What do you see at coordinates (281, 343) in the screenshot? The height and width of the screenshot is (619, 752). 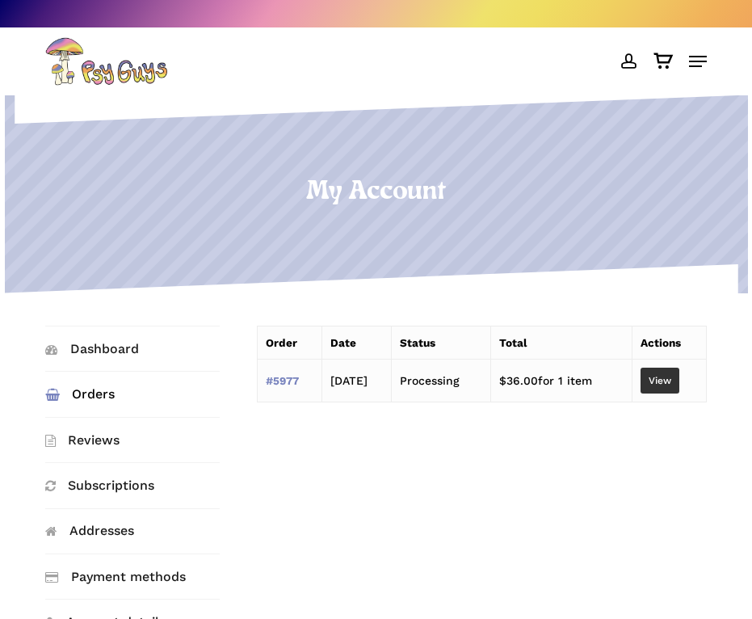 I see `span: Order` at bounding box center [281, 343].